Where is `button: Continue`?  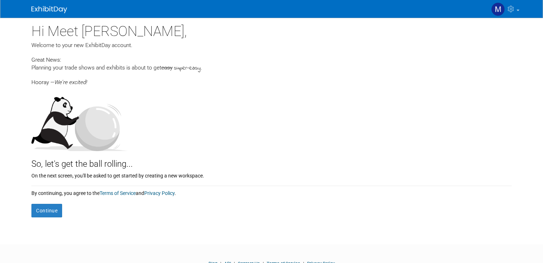
button: Continue is located at coordinates (47, 211).